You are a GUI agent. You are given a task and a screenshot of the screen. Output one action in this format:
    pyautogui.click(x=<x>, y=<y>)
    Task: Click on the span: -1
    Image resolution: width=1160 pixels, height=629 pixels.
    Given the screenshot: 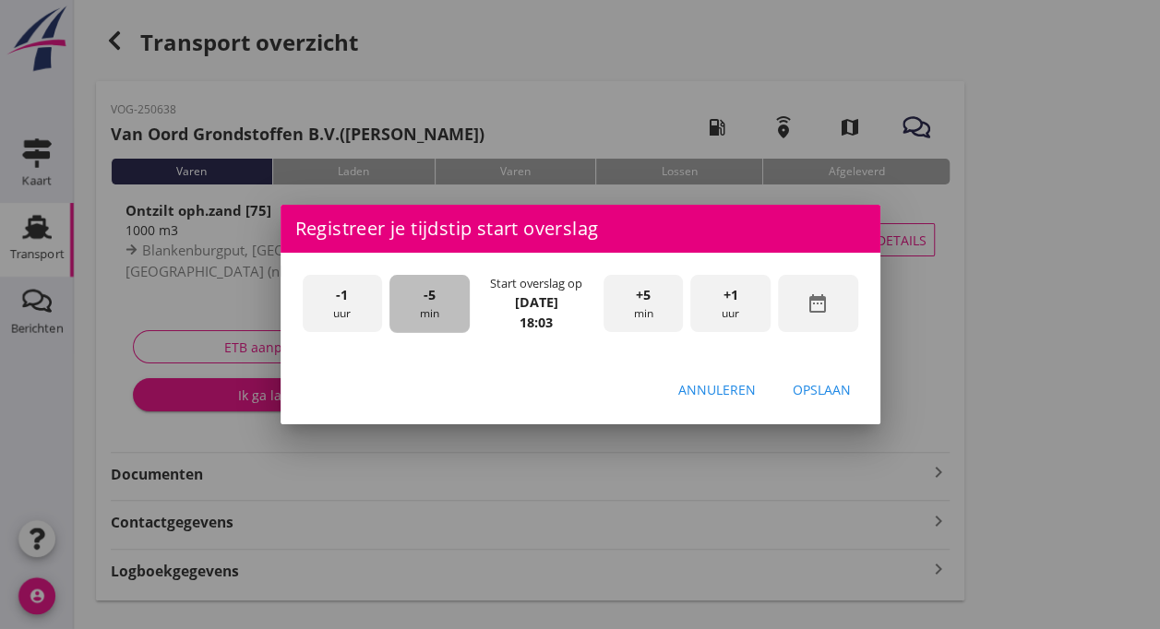 What is the action you would take?
    pyautogui.click(x=341, y=295)
    